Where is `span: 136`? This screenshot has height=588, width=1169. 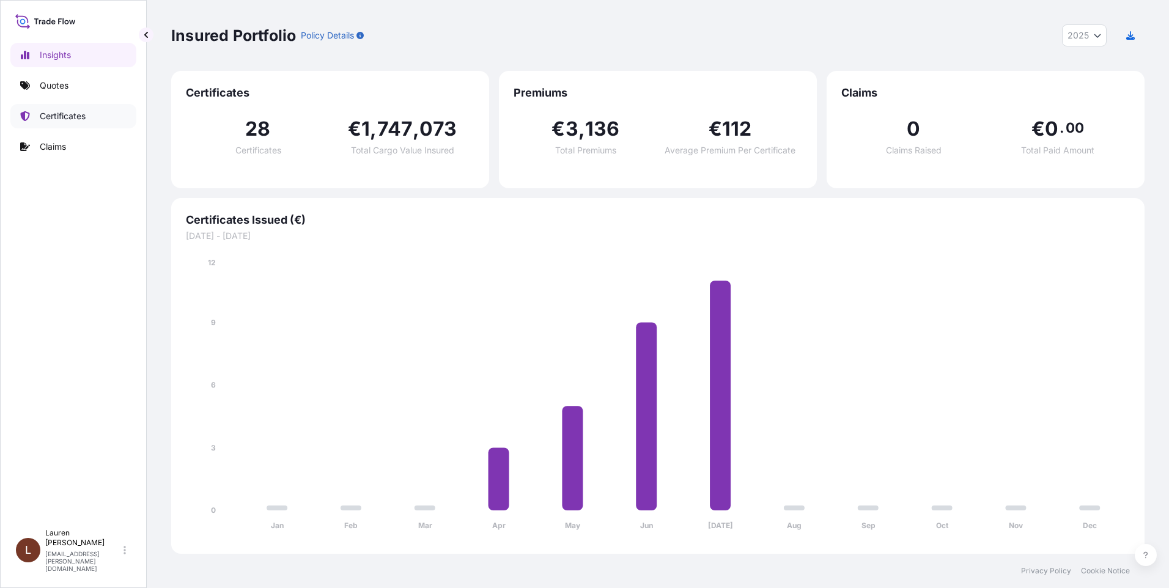
span: 136 is located at coordinates (602, 129).